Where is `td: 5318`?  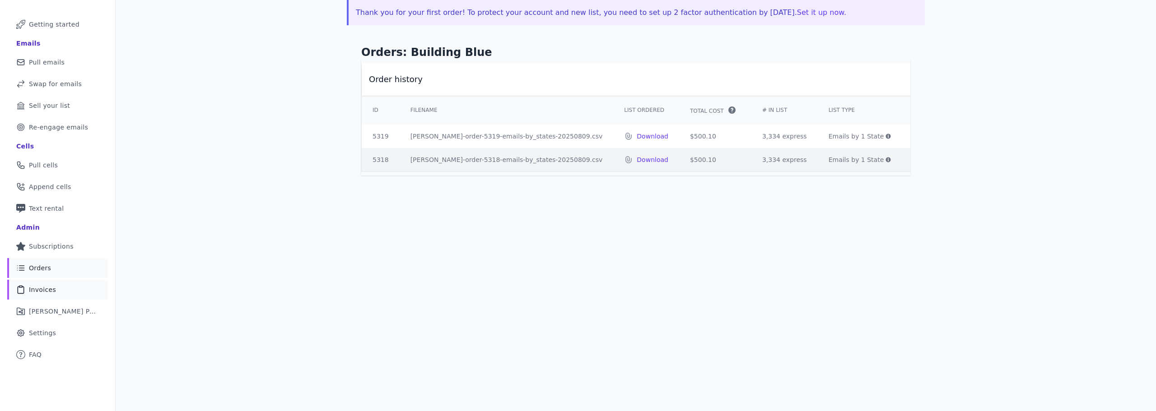 td: 5318 is located at coordinates (381, 160).